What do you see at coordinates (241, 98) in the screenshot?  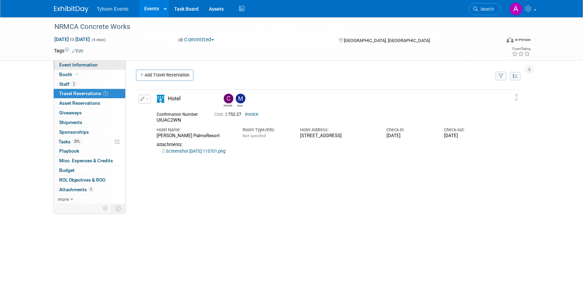 I see `img: Mark Nelson` at bounding box center [241, 98].